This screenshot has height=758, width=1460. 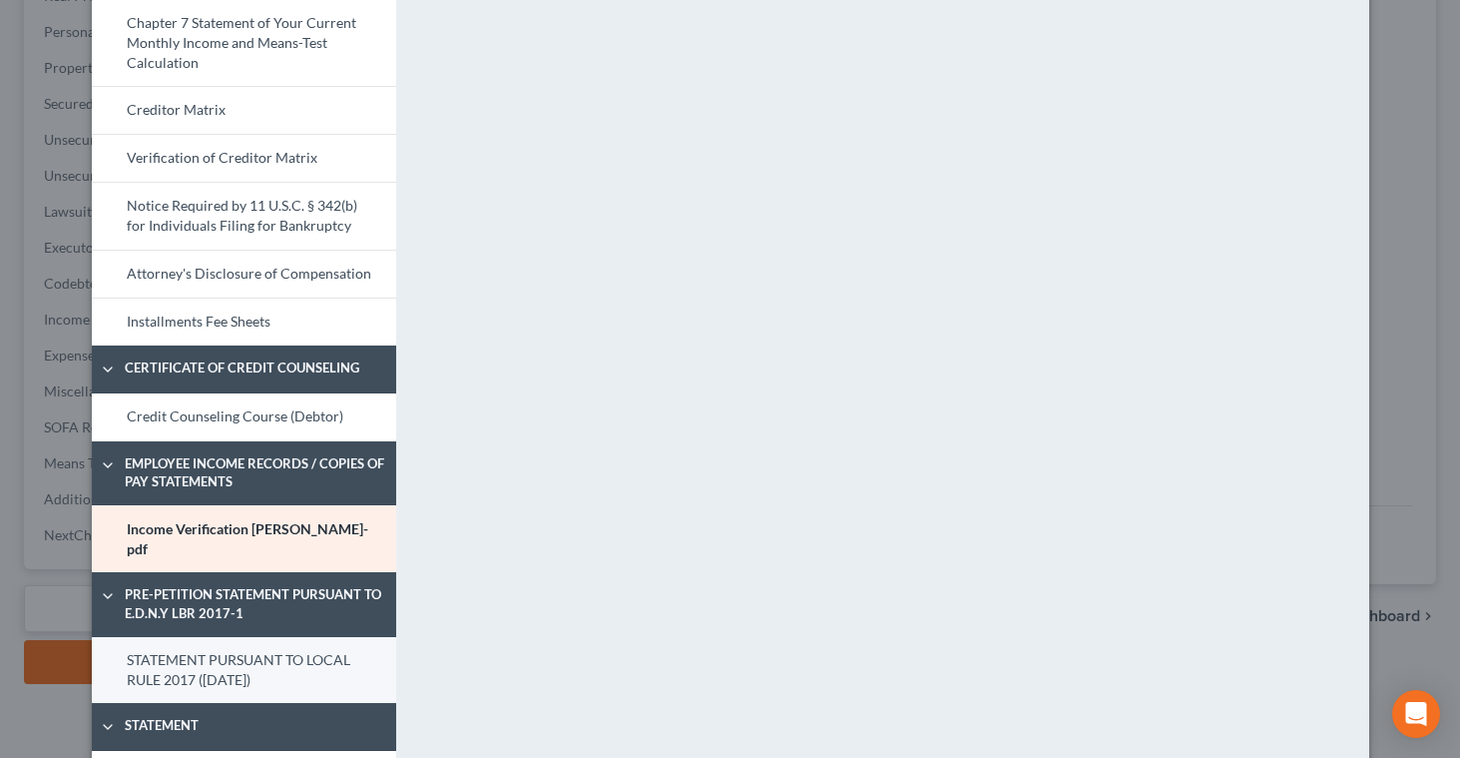 I want to click on a: Creditor Matrix, so click(x=244, y=110).